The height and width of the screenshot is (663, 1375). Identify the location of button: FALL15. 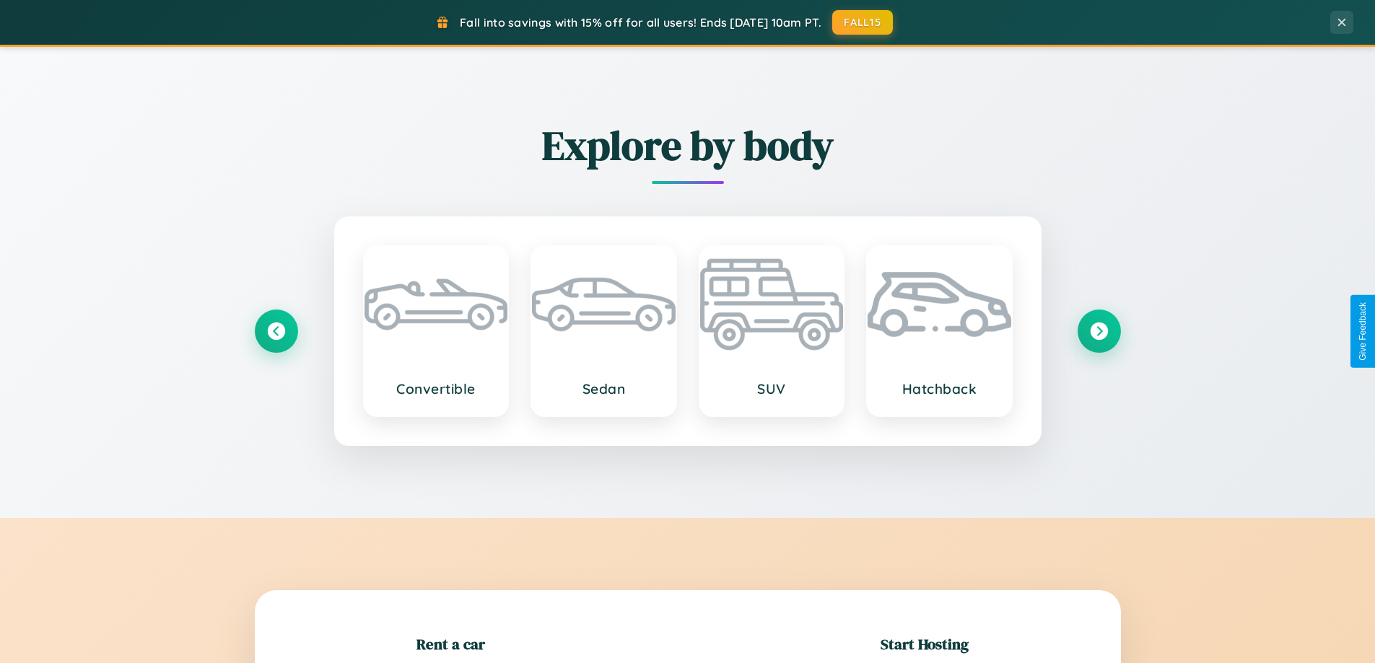
(863, 22).